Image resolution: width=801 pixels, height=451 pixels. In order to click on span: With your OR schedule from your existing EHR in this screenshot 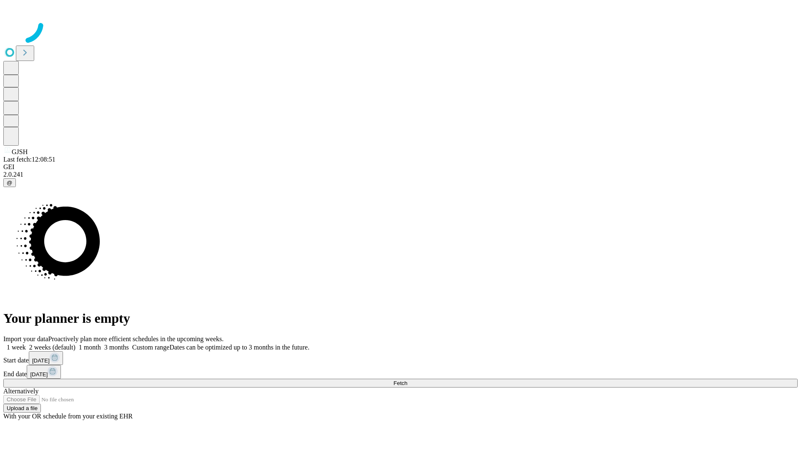, I will do `click(68, 416)`.